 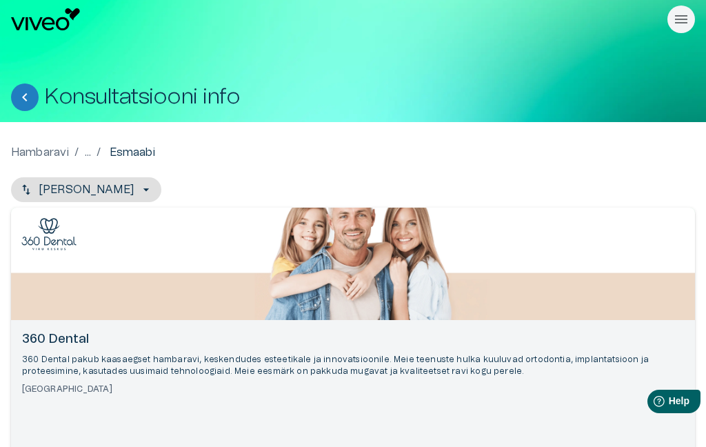 What do you see at coordinates (25, 97) in the screenshot?
I see `button: Tagasi` at bounding box center [25, 97].